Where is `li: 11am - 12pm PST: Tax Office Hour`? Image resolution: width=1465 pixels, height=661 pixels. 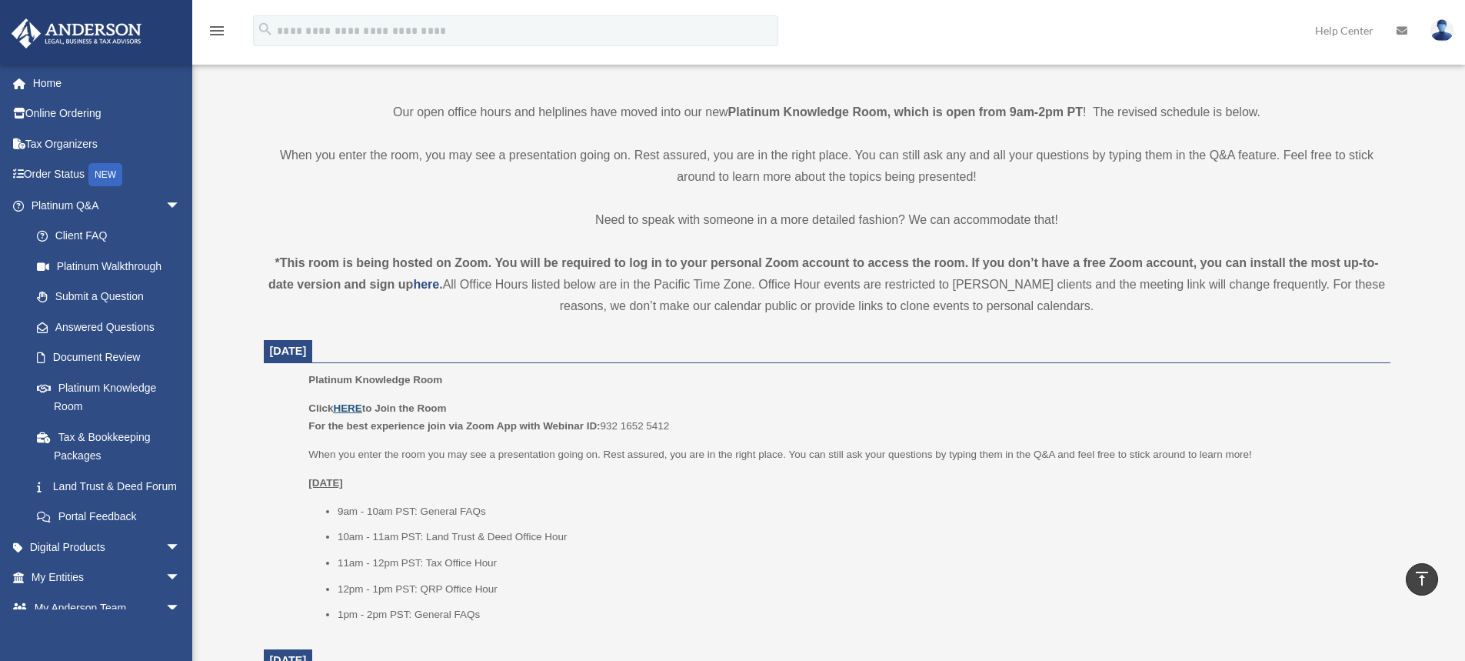
li: 11am - 12pm PST: Tax Office Hour is located at coordinates (858, 563).